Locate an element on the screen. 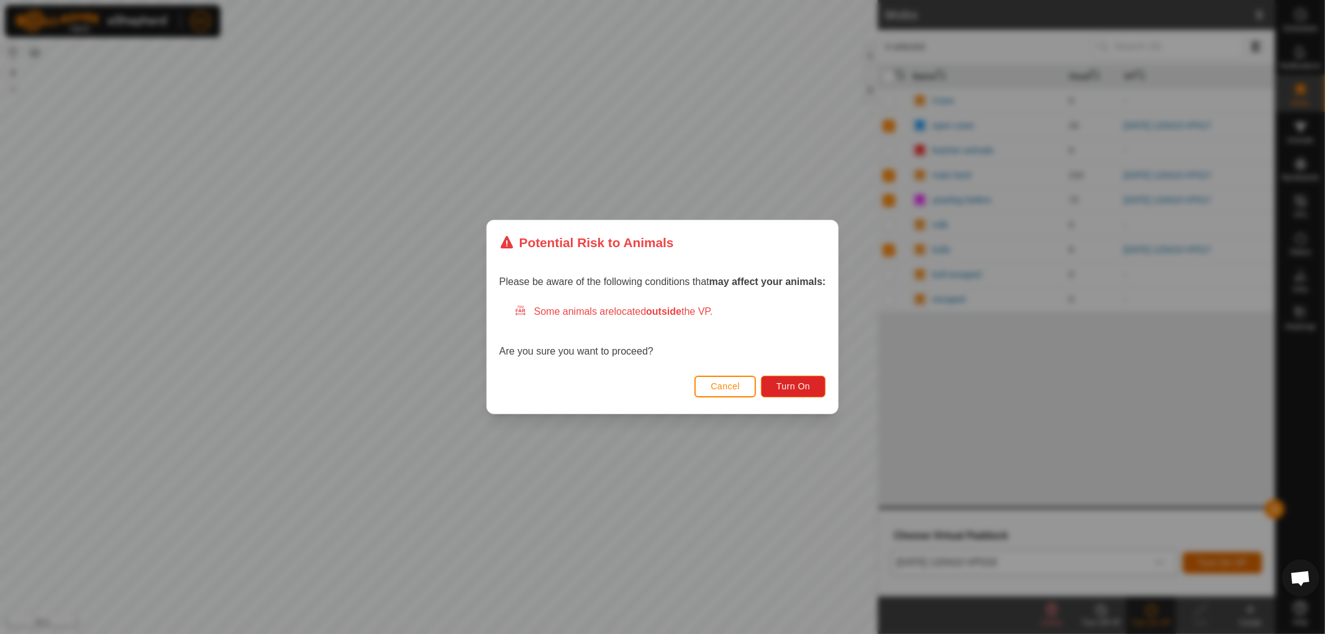 This screenshot has height=634, width=1325. div: Some animals are is located at coordinates (670, 312).